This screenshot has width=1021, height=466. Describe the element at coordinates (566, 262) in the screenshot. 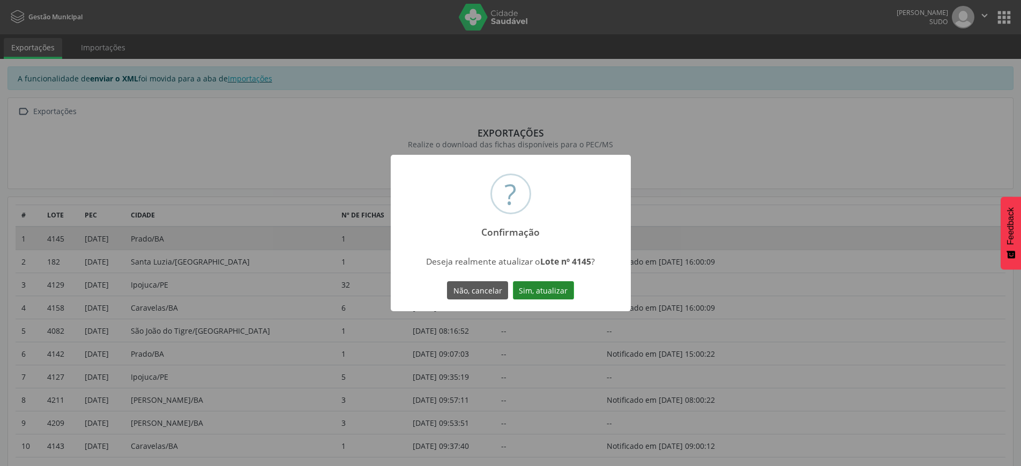

I see `strong: Lote nº 4145` at that location.